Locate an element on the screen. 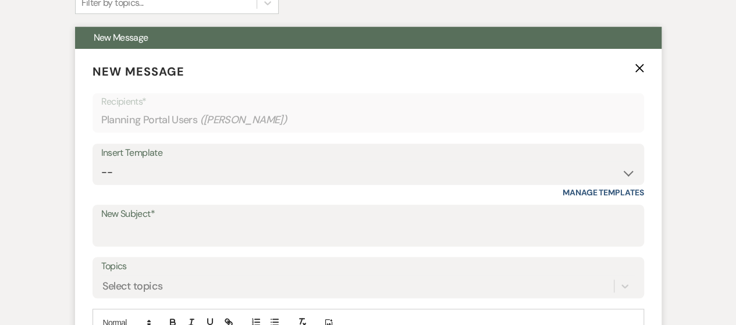  label: New Subject* is located at coordinates (368, 214).